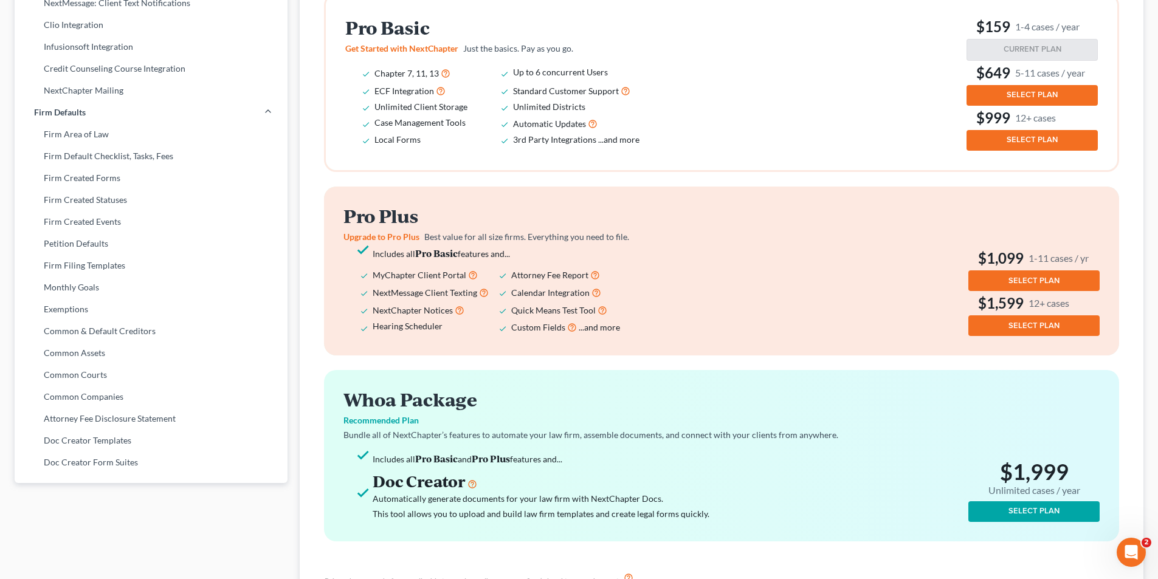 The height and width of the screenshot is (579, 1158). What do you see at coordinates (151, 353) in the screenshot?
I see `a: Common Assets` at bounding box center [151, 353].